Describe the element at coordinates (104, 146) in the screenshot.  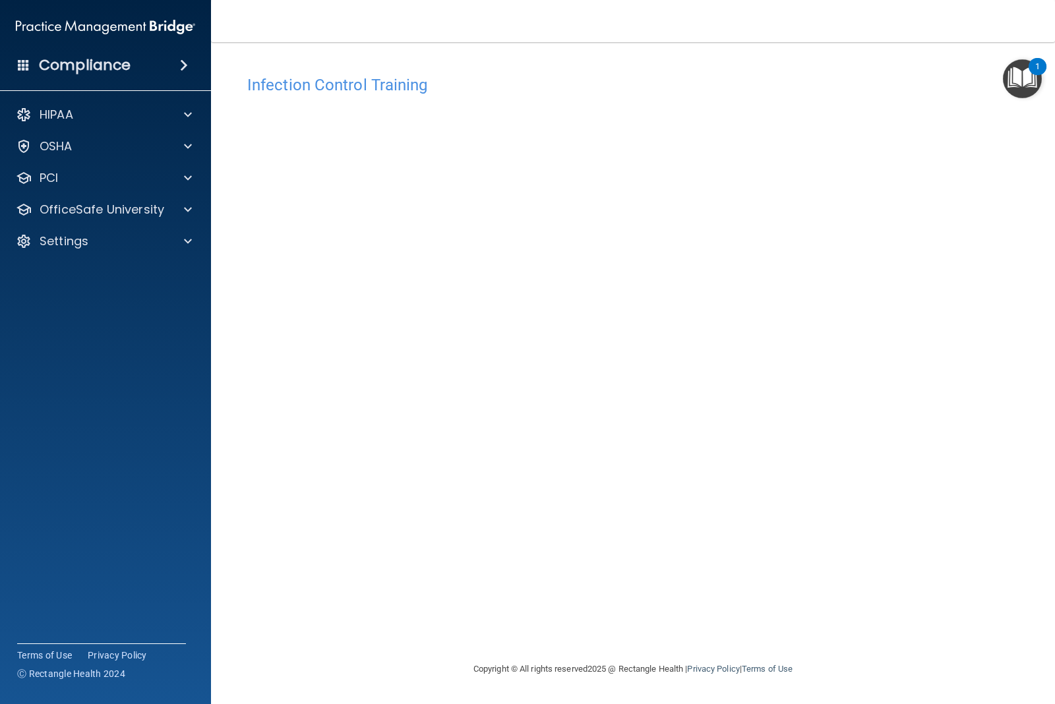
I see `a: OSHA` at that location.